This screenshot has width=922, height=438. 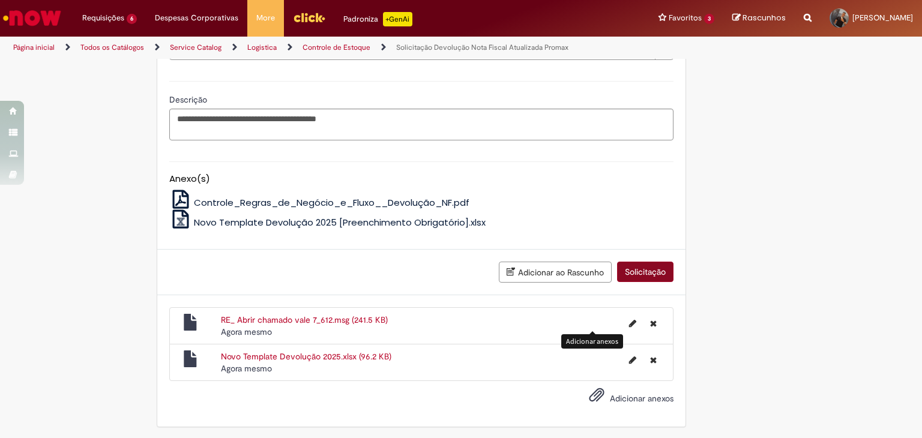 What do you see at coordinates (340, 222) in the screenshot?
I see `span: Novo Template Devolução 2025 [Preenchimento Obrigatório].xlsx` at bounding box center [340, 222].